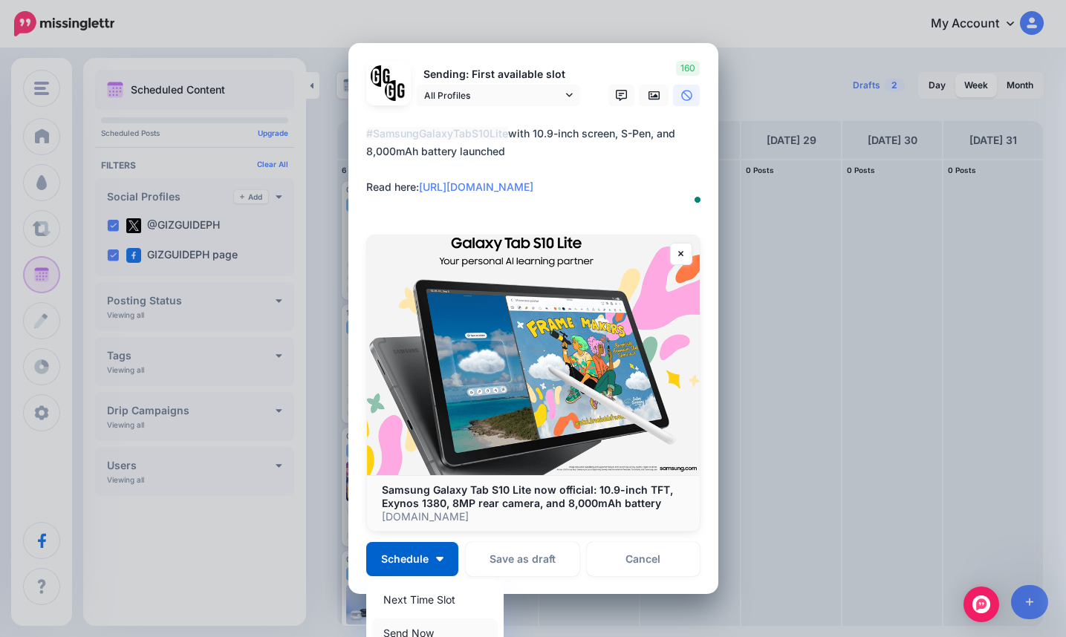  Describe the element at coordinates (522, 559) in the screenshot. I see `button: Save as draft` at that location.